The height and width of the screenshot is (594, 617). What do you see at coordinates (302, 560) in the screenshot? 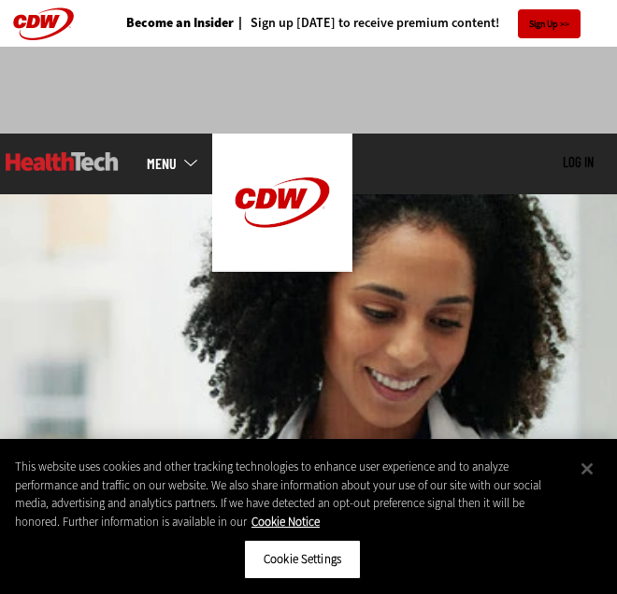
I see `button: Cookie Settings` at bounding box center [302, 560].